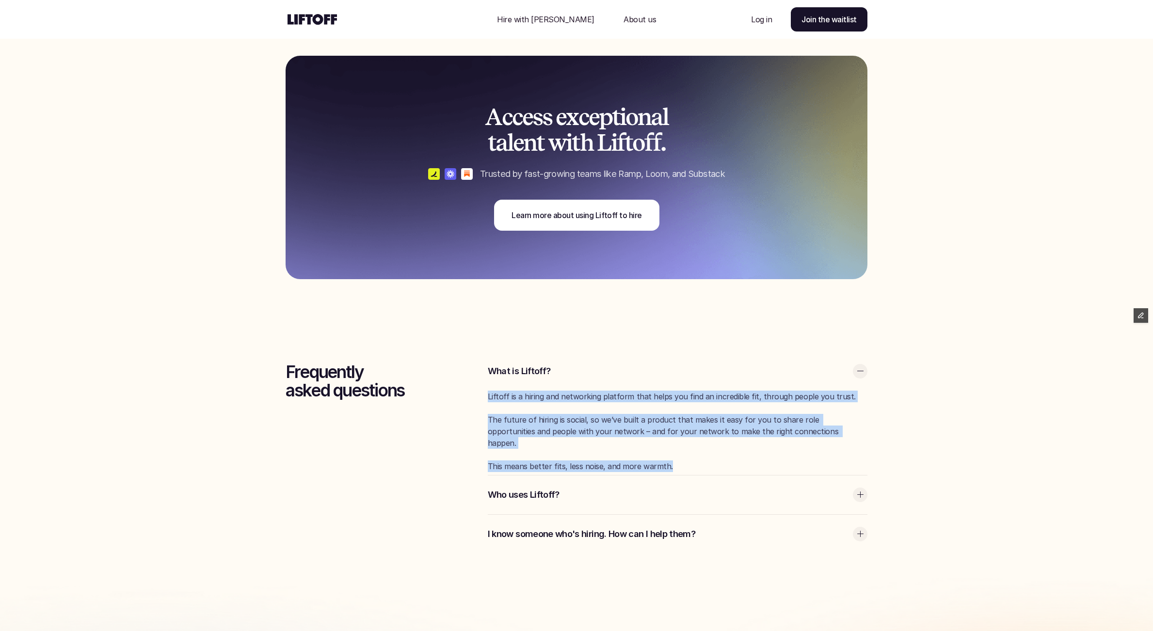  What do you see at coordinates (677, 466) in the screenshot?
I see `p: This means better fits, less noise, and more warmth.` at bounding box center [677, 466].